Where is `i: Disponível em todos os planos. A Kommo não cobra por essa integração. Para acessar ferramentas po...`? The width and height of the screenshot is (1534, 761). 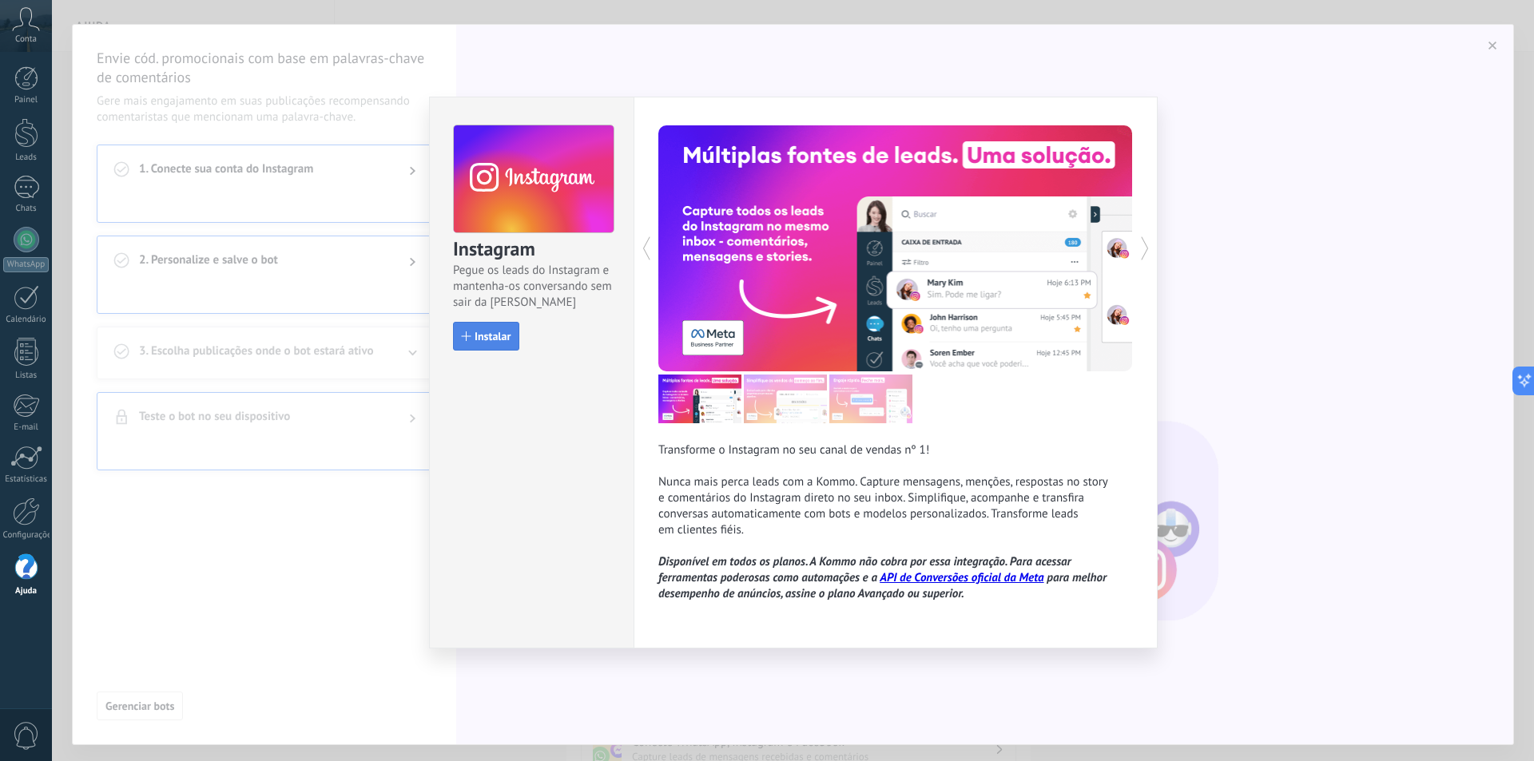
i: Disponível em todos os planos. A Kommo não cobra por essa integração. Para acessar ferramentas po... is located at coordinates (882, 578).